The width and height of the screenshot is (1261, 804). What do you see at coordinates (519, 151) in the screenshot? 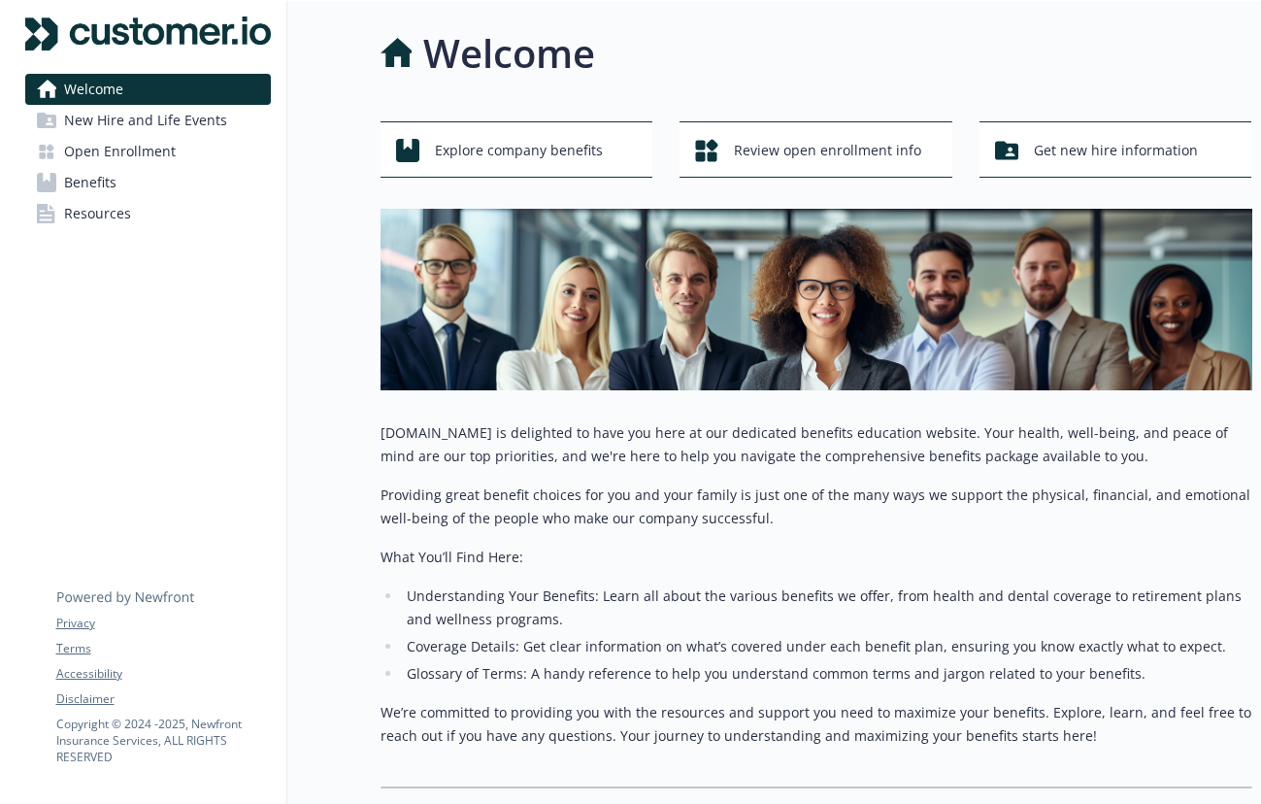
I see `span: Explore company benefits` at bounding box center [519, 151].